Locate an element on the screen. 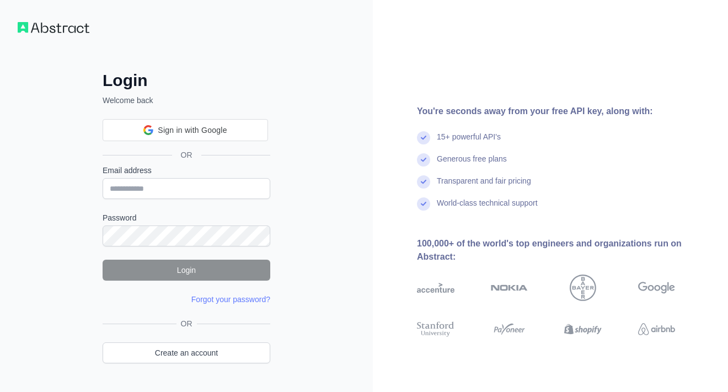 The height and width of the screenshot is (392, 728). p: Welcome back is located at coordinates (186, 100).